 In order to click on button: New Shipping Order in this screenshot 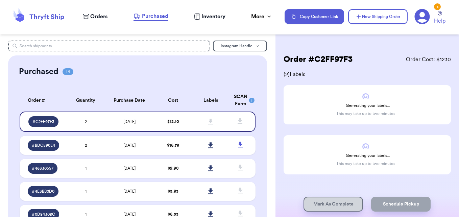, I will do `click(378, 17)`.